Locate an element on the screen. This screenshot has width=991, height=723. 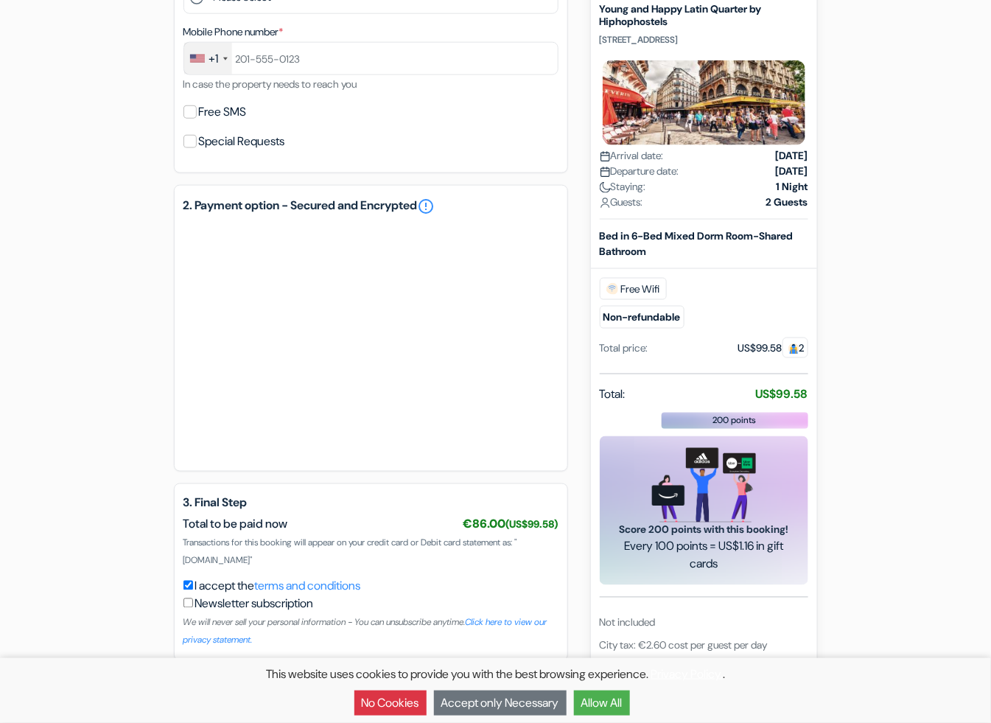
span: City tax: €2.60 cost per guest per day is located at coordinates (684, 645).